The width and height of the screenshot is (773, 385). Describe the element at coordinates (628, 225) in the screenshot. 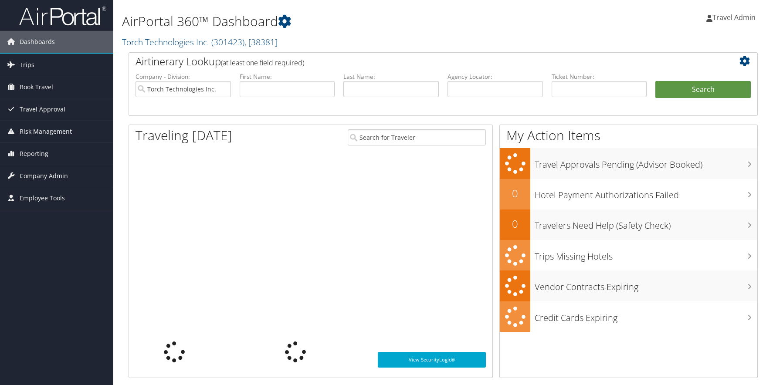

I see `a: 0Travelers Need Help (Safety Check)` at that location.